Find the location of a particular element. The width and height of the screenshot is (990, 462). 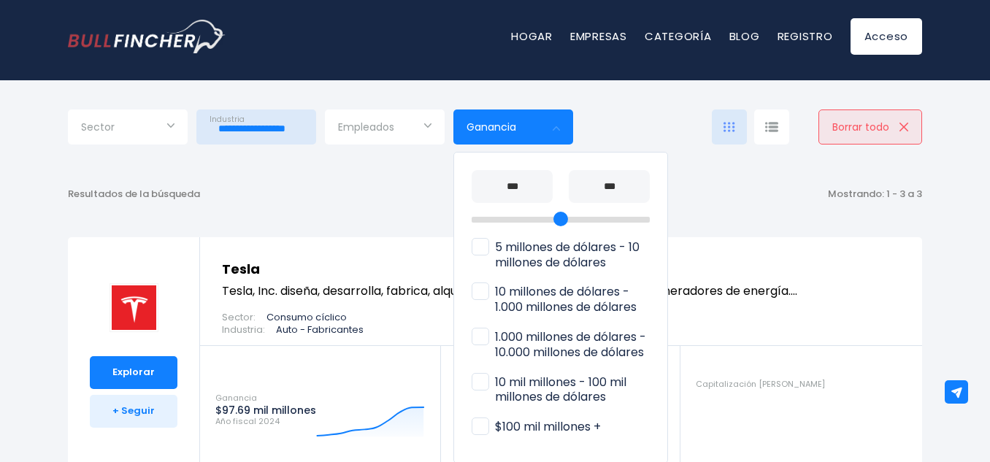

font: Hogar is located at coordinates (532, 36).